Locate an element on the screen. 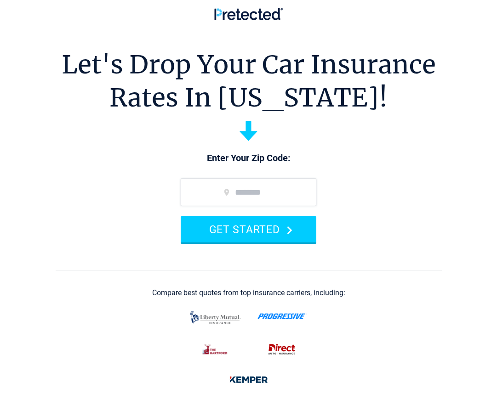 Image resolution: width=497 pixels, height=393 pixels. img: kemper is located at coordinates (249, 380).